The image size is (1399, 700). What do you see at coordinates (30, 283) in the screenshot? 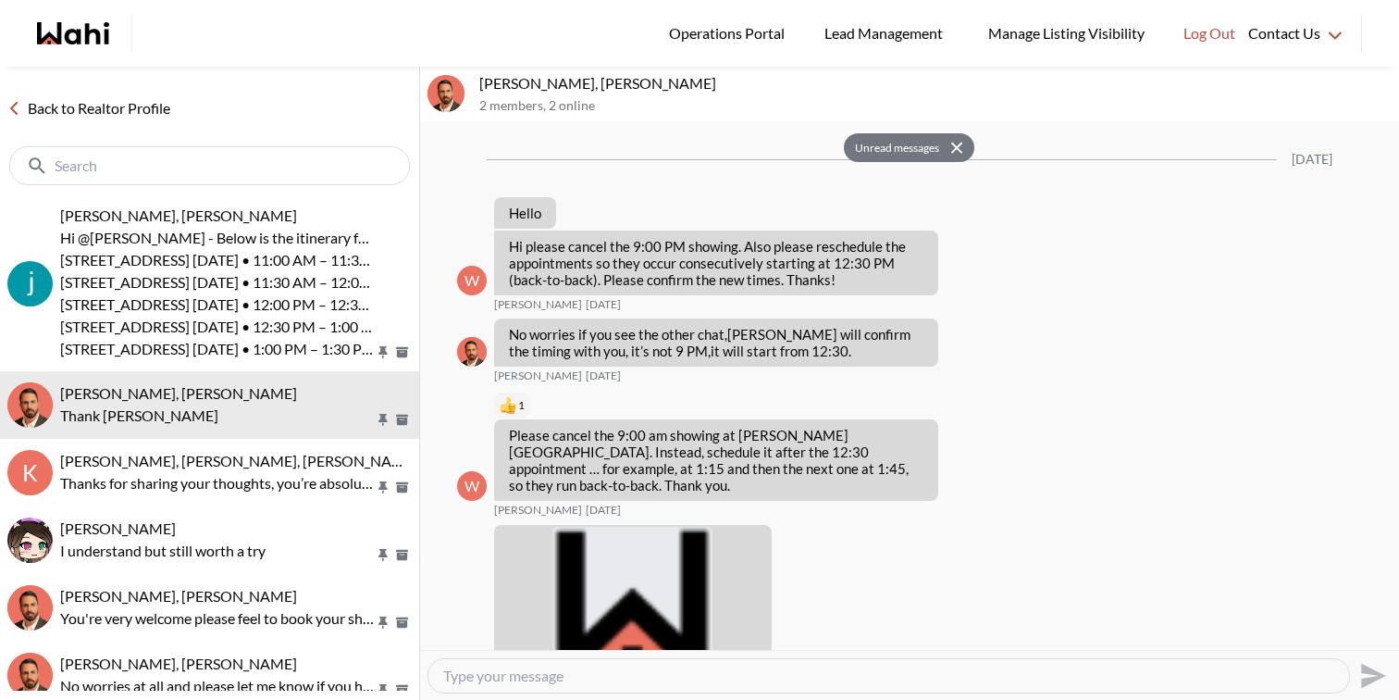
I see `img: S` at bounding box center [30, 283].